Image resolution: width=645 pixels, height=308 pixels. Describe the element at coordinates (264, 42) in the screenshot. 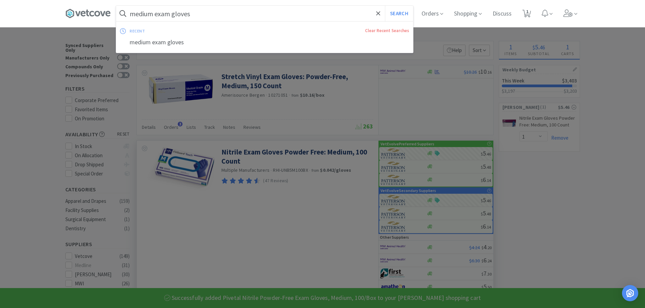

I see `div: medium exam gloves` at that location.